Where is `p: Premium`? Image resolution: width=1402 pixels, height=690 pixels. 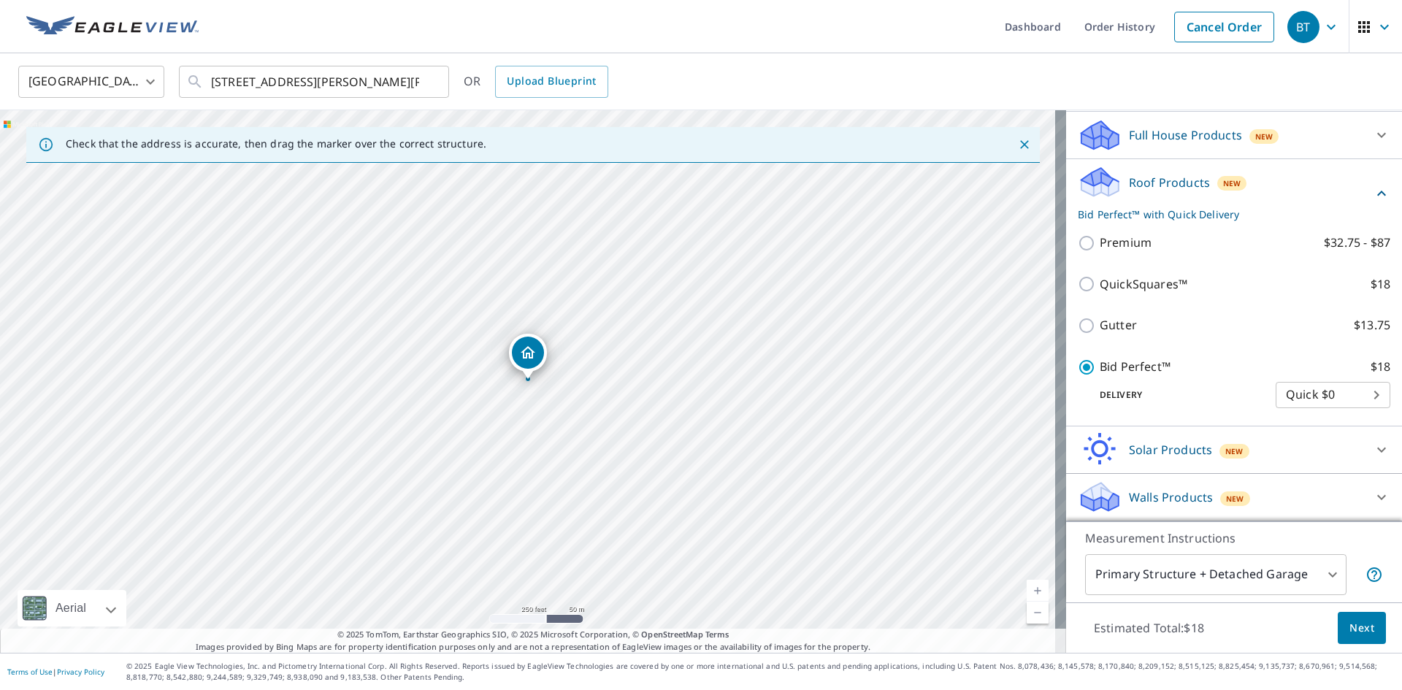
p: Premium is located at coordinates (1125, 242).